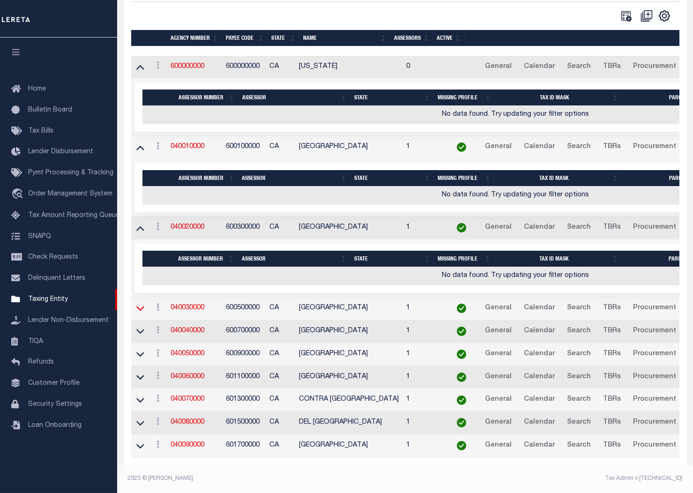 This screenshot has width=693, height=493. What do you see at coordinates (345, 38) in the screenshot?
I see `th: Name: activate to sort column ascending` at bounding box center [345, 38].